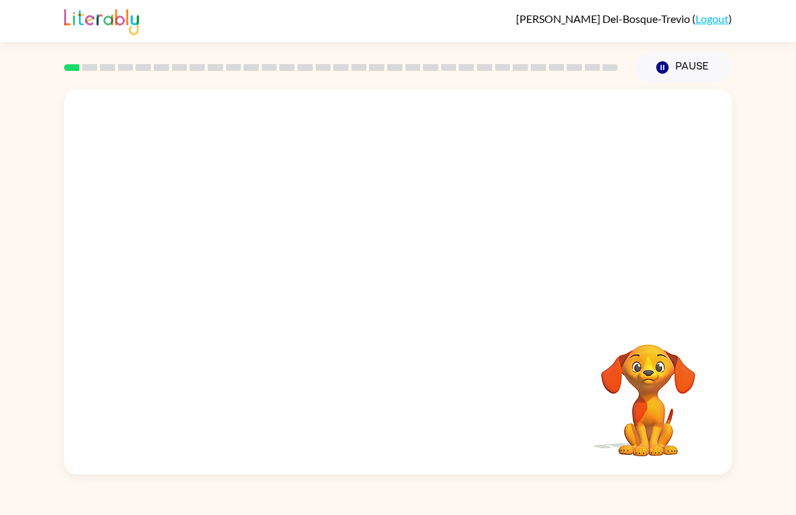  What do you see at coordinates (648, 390) in the screenshot?
I see `video: Your browser must support playing .mp4 files to use Literably. Please try using another browser.` at bounding box center [648, 390].